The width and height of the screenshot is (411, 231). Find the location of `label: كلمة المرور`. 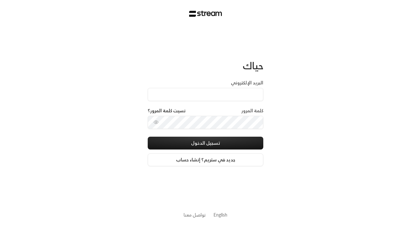

label: كلمة المرور is located at coordinates (253, 111).